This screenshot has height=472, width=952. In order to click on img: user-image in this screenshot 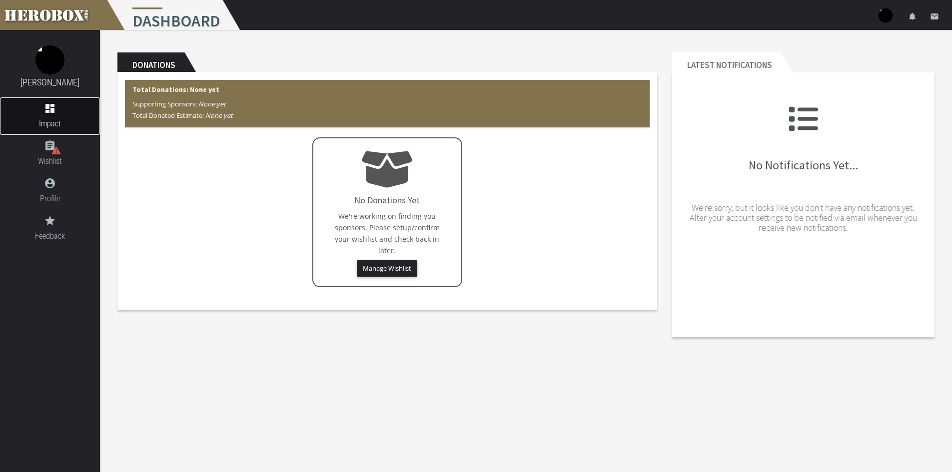, I will do `click(886, 15)`.